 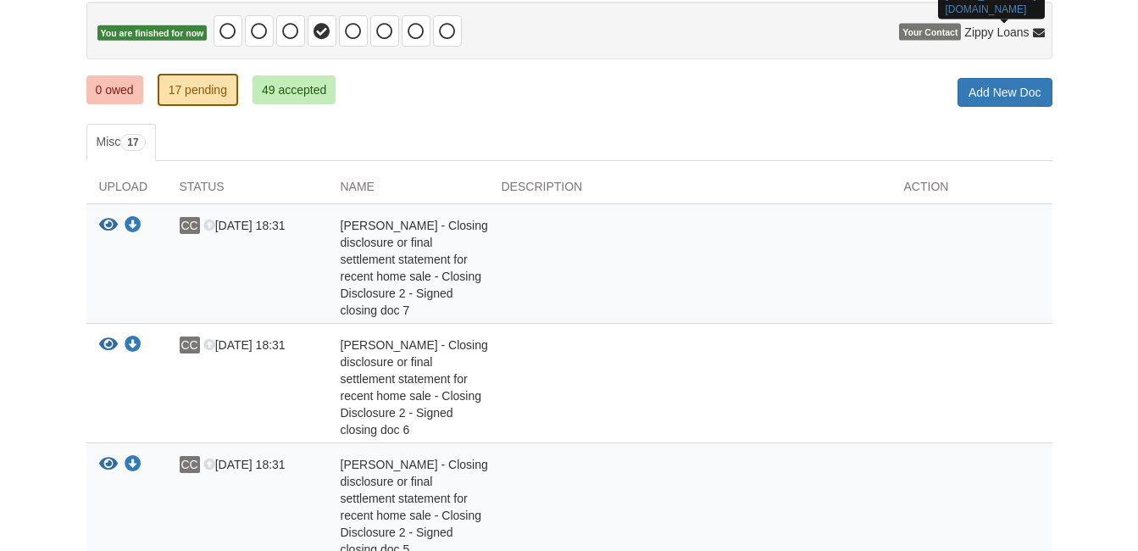 What do you see at coordinates (121, 142) in the screenshot?
I see `a: Misc` at bounding box center [121, 142].